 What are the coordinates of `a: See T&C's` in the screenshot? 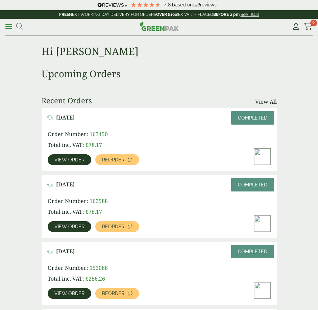 It's located at (250, 15).